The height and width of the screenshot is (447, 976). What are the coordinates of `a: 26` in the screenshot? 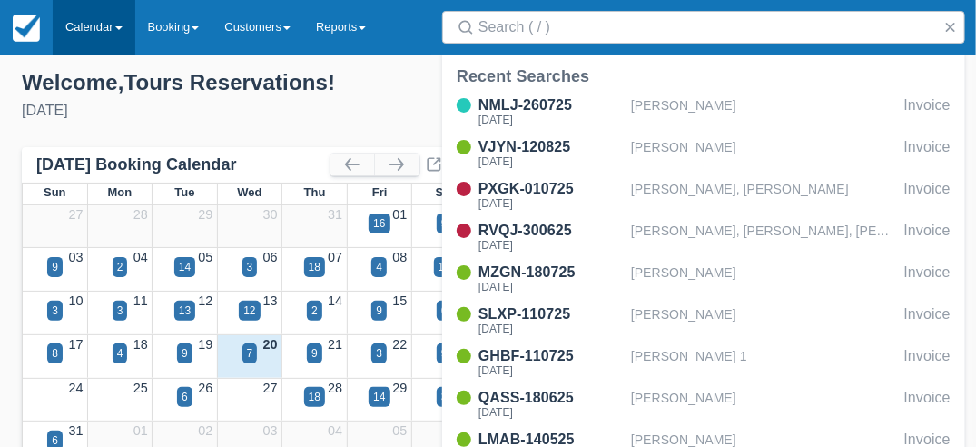 It's located at (205, 388).